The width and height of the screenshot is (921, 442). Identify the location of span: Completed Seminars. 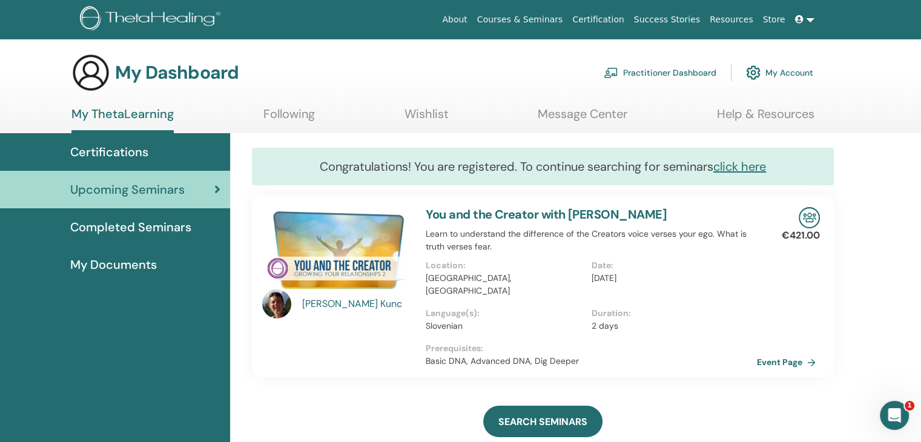
(131, 227).